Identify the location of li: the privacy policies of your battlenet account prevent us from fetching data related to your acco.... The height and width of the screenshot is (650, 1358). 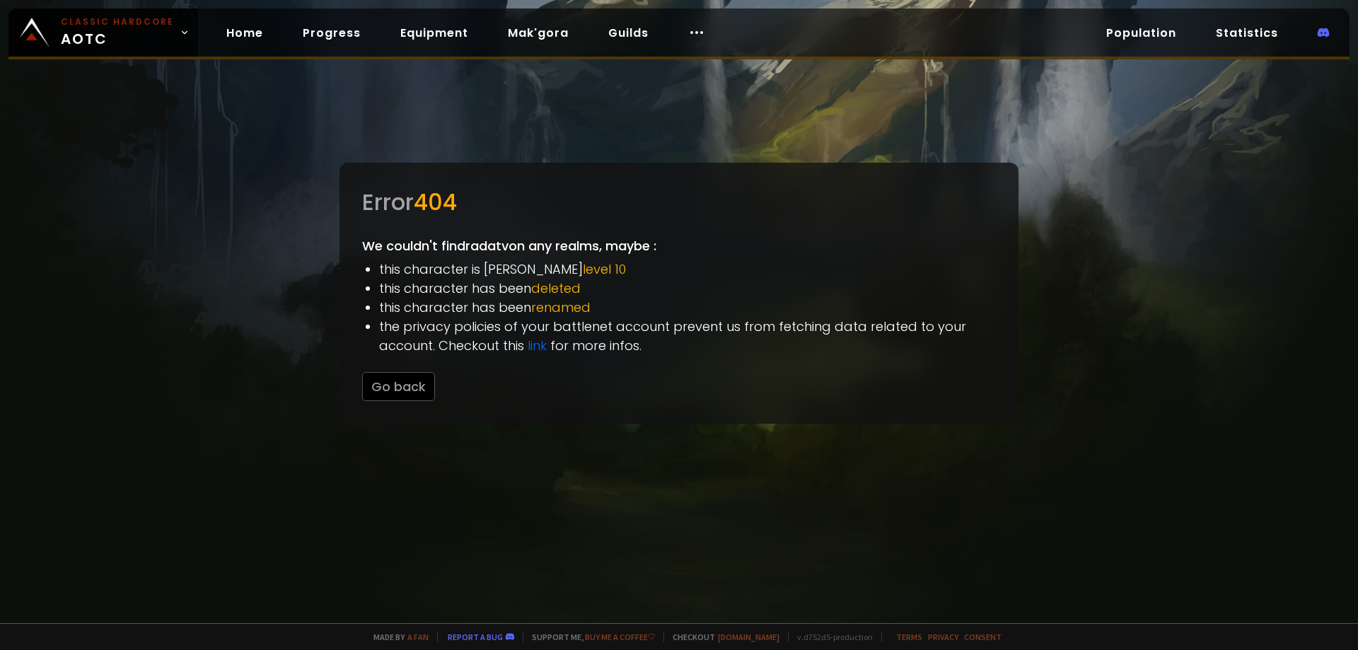
(687, 336).